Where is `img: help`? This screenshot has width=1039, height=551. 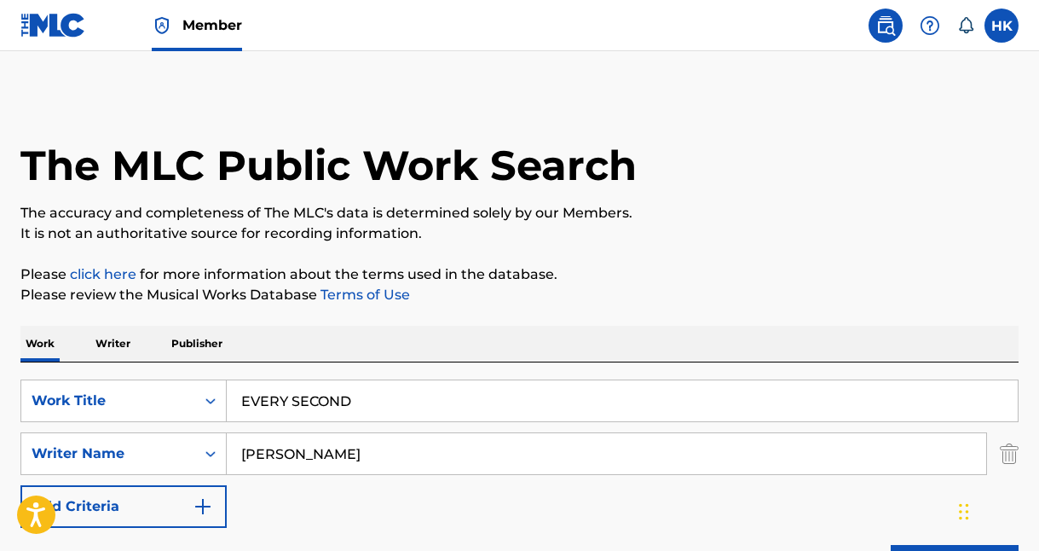 img: help is located at coordinates (930, 26).